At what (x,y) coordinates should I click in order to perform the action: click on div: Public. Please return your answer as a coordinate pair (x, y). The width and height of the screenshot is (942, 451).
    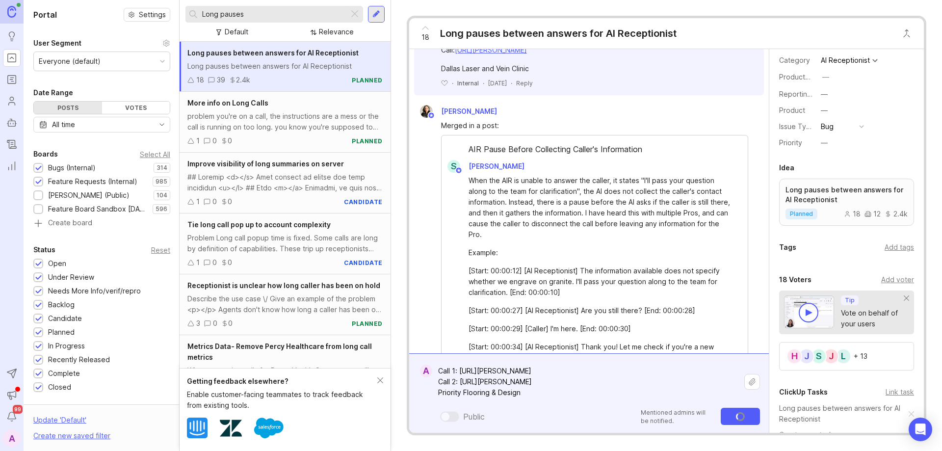
    Looking at the image, I should click on (474, 417).